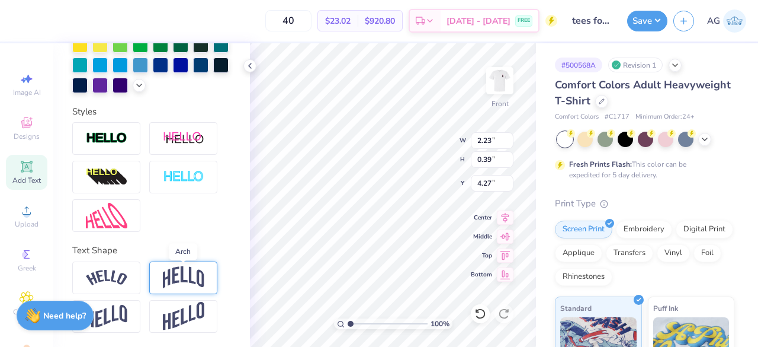 The image size is (758, 347). Describe the element at coordinates (707, 253) in the screenshot. I see `div: Foil` at that location.